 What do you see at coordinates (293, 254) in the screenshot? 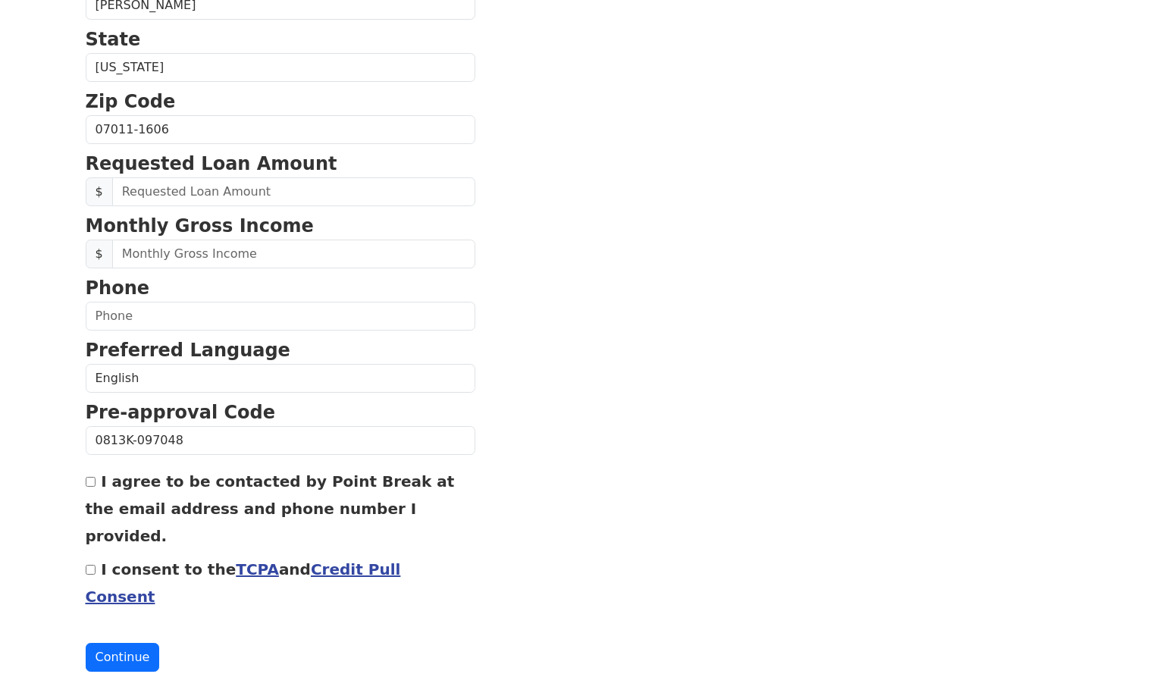
I see `input: Monthly Gross Income` at bounding box center [293, 254].